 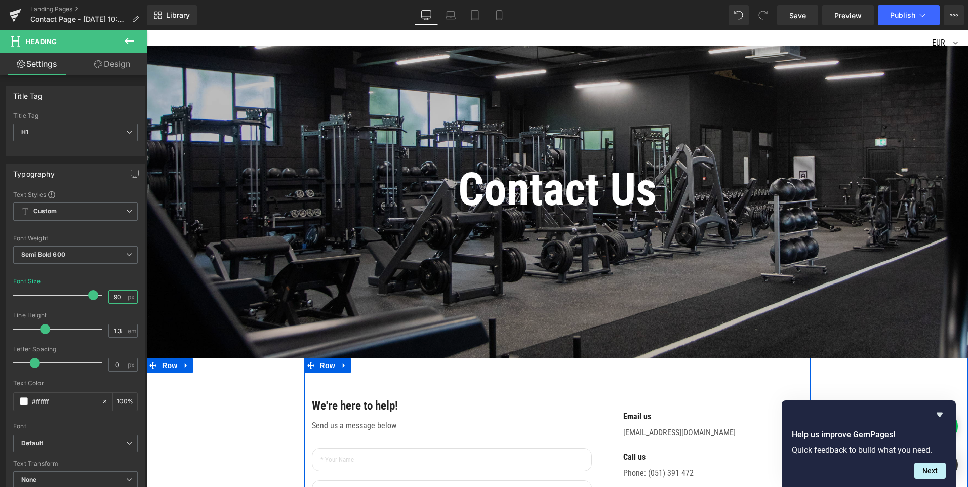 I want to click on h2: Help us improve GemPages!, so click(x=868, y=435).